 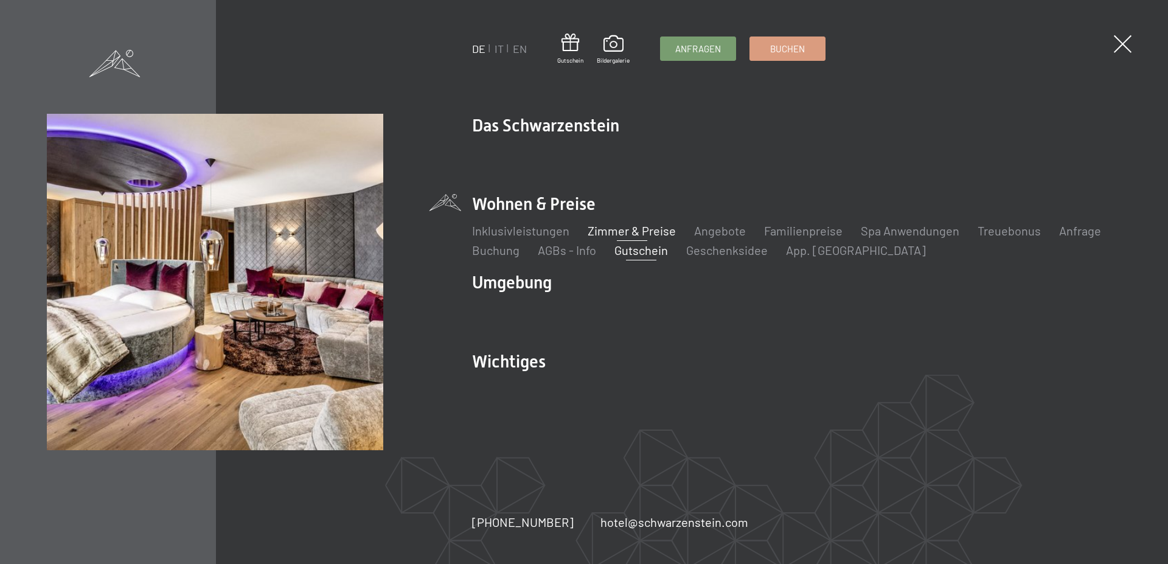 What do you see at coordinates (499, 49) in the screenshot?
I see `a: IT` at bounding box center [499, 49].